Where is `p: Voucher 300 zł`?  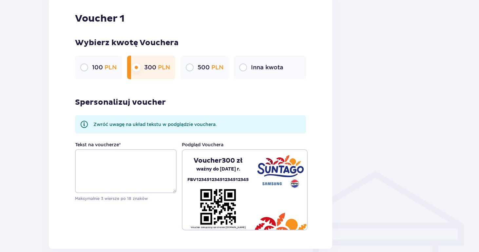 p: Voucher 300 zł is located at coordinates (218, 161).